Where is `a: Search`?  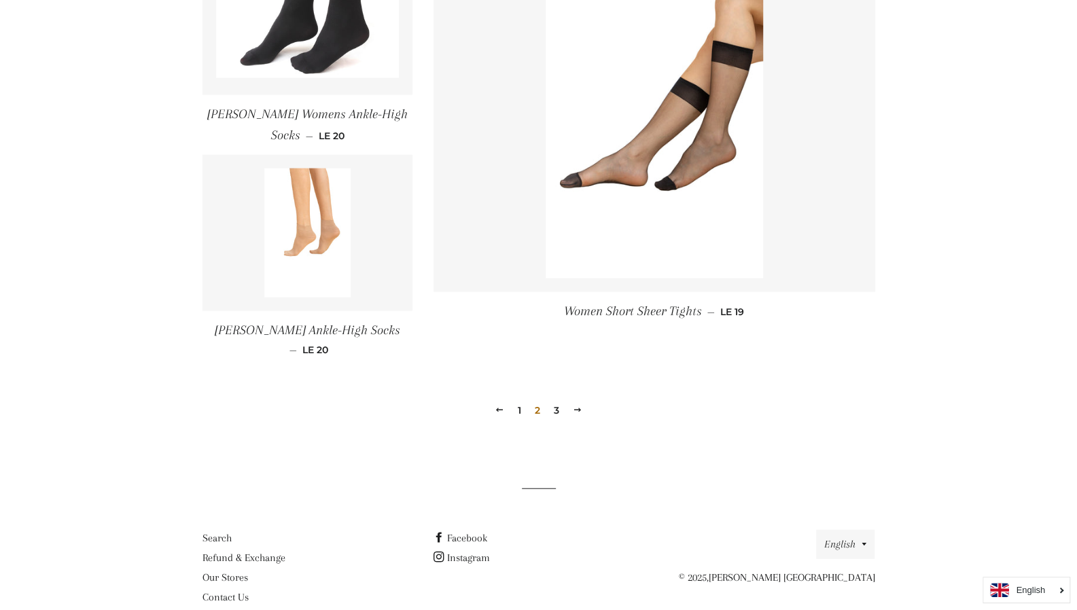 a: Search is located at coordinates (217, 538).